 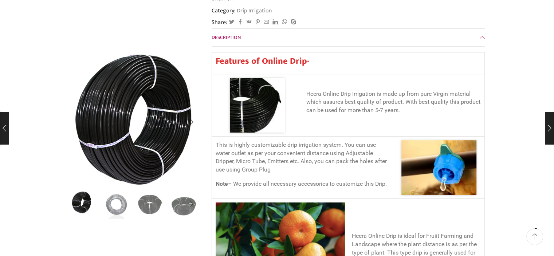 What do you see at coordinates (135, 120) in the screenshot?
I see `div: 1 / 5` at bounding box center [135, 120].